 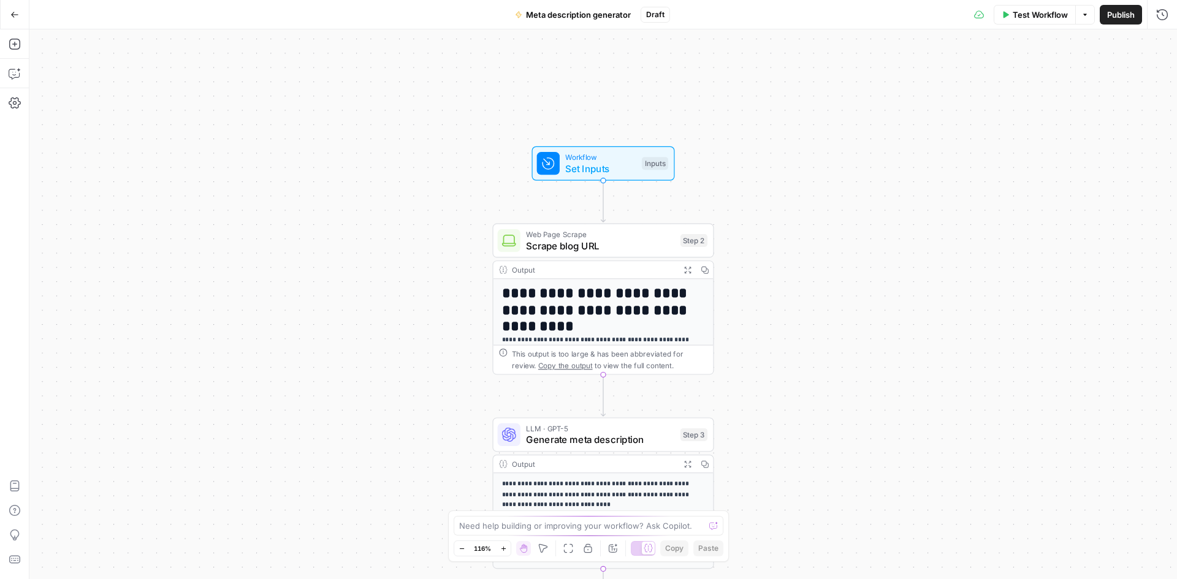 I want to click on div: Inputs, so click(x=655, y=163).